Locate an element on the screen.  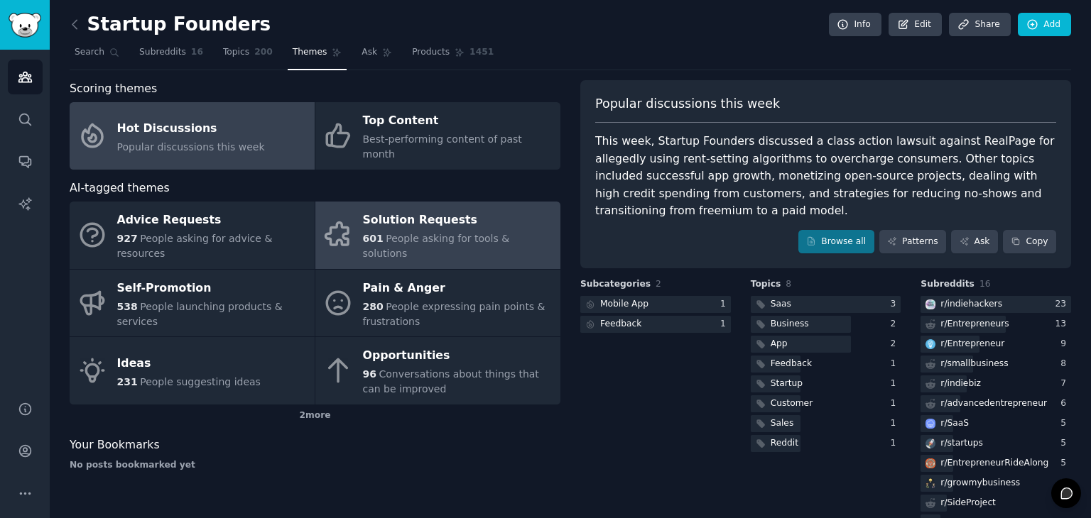
a: App2 is located at coordinates (826, 344).